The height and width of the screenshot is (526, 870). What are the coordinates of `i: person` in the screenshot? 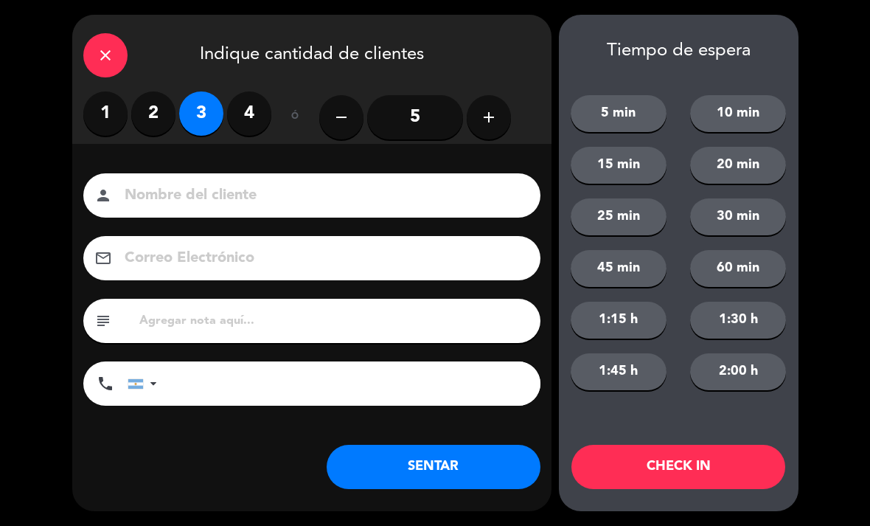 It's located at (103, 195).